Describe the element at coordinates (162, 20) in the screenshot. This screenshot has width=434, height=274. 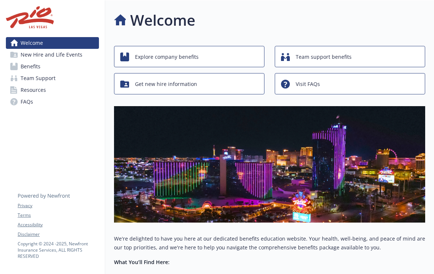
I see `h1: Welcome` at that location.